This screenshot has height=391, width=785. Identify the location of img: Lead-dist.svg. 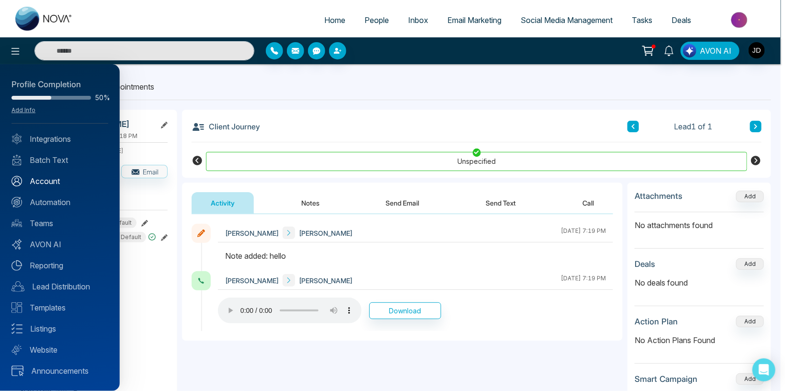
(18, 287).